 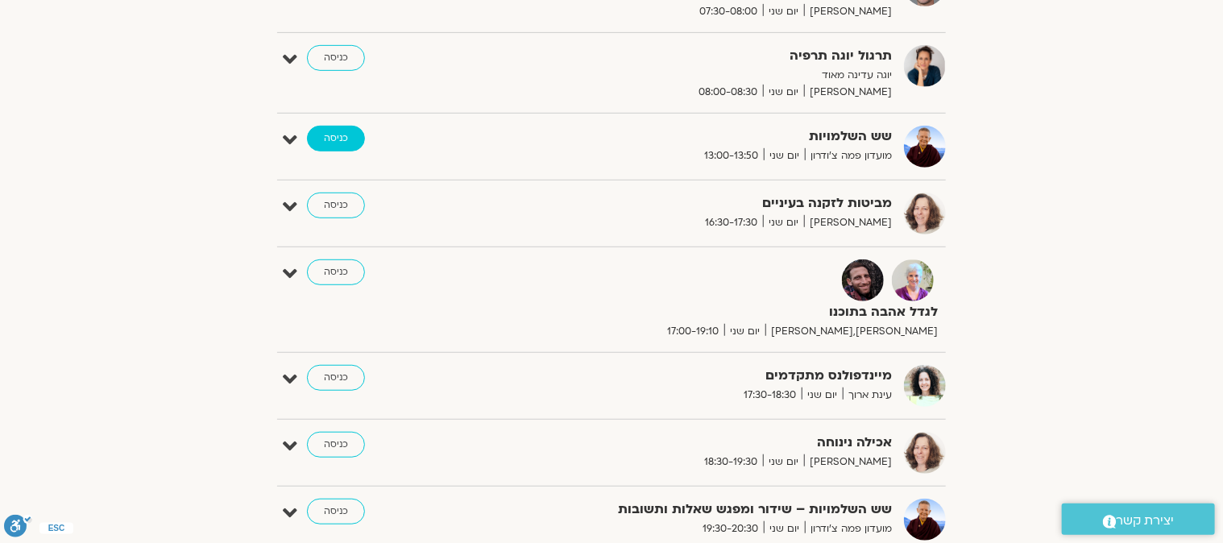 What do you see at coordinates (693, 331) in the screenshot?
I see `span: 17:00-19:10` at bounding box center [693, 331].